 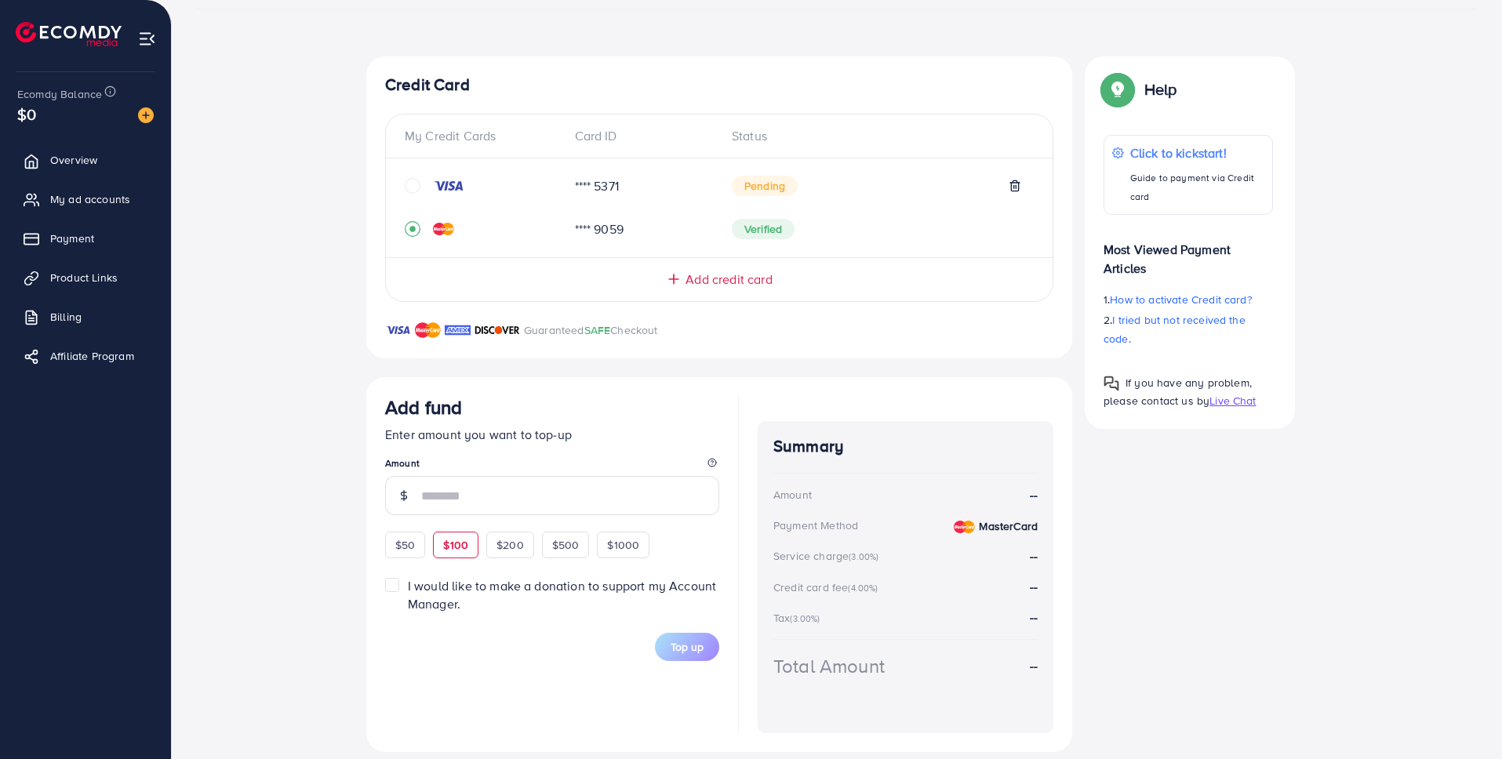 What do you see at coordinates (1188, 253) in the screenshot?
I see `p: Most Viewed Payment Articles` at bounding box center [1188, 253].